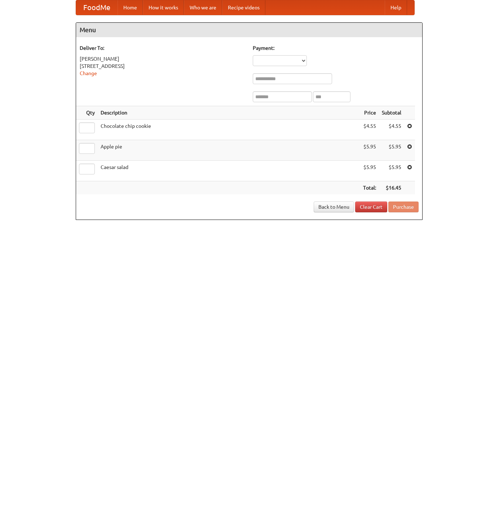  I want to click on button: Purchase, so click(404, 207).